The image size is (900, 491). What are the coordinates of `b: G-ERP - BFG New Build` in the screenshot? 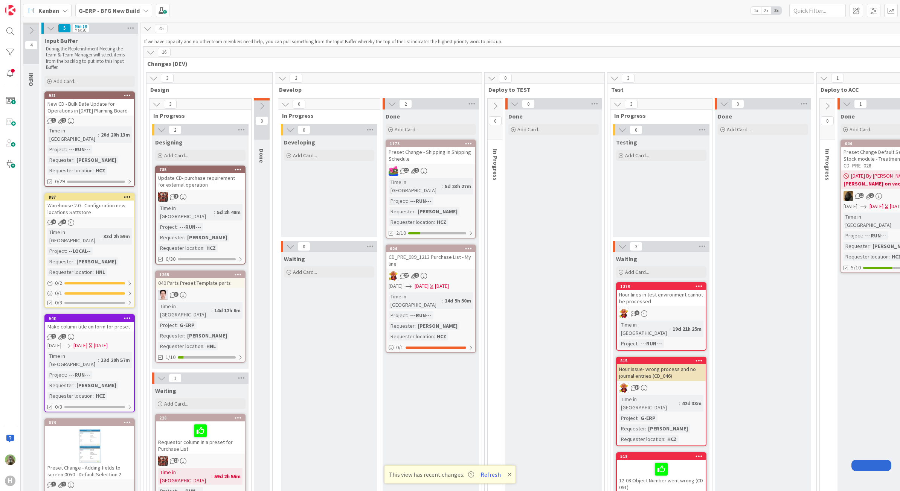 It's located at (109, 11).